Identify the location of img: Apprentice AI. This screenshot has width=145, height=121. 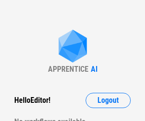
(73, 47).